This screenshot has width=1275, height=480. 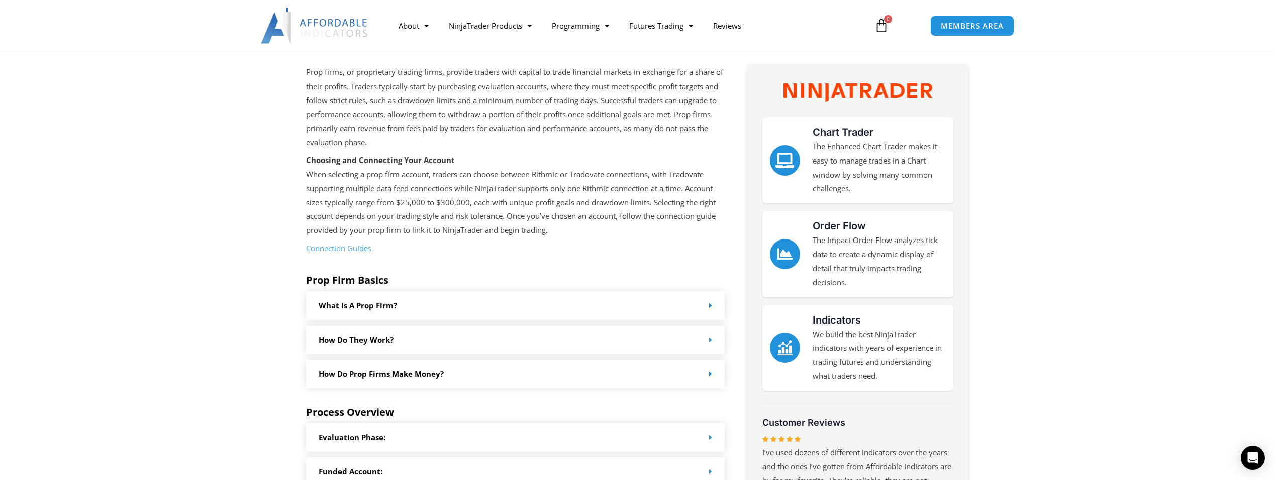 I want to click on h5: Prop Firm Basics, so click(x=516, y=280).